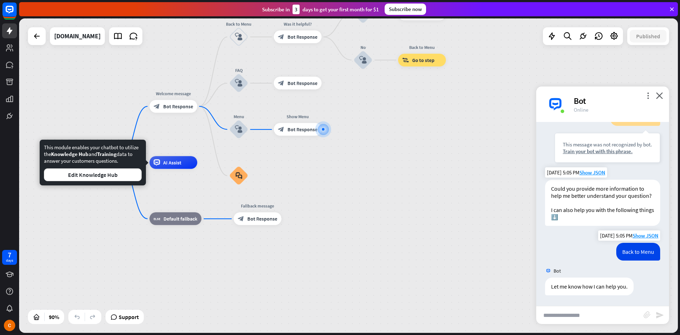 This screenshot has width=680, height=335. What do you see at coordinates (423, 60) in the screenshot?
I see `span: Go to step` at bounding box center [423, 60].